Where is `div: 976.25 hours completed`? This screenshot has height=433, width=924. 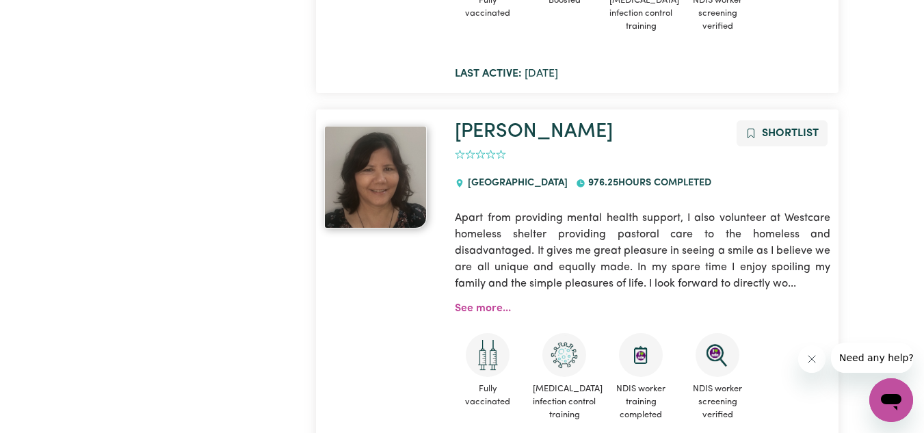 div: 976.25 hours completed is located at coordinates (648, 183).